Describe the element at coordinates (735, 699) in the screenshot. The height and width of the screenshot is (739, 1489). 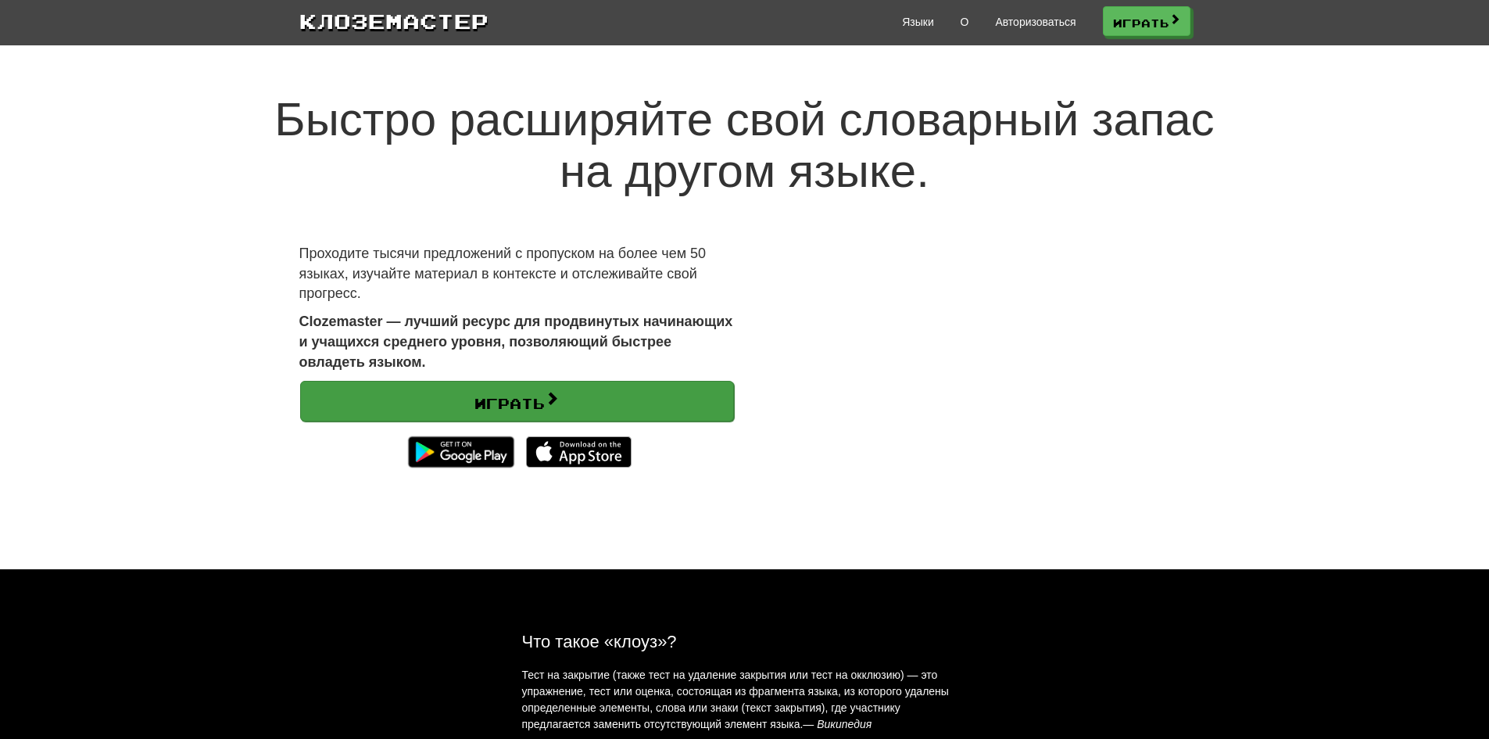
I see `font: Тест на закрытие (также тест на удаление закрытия или тест на окклюзию) — это упражнение, тест ил...` at that location.